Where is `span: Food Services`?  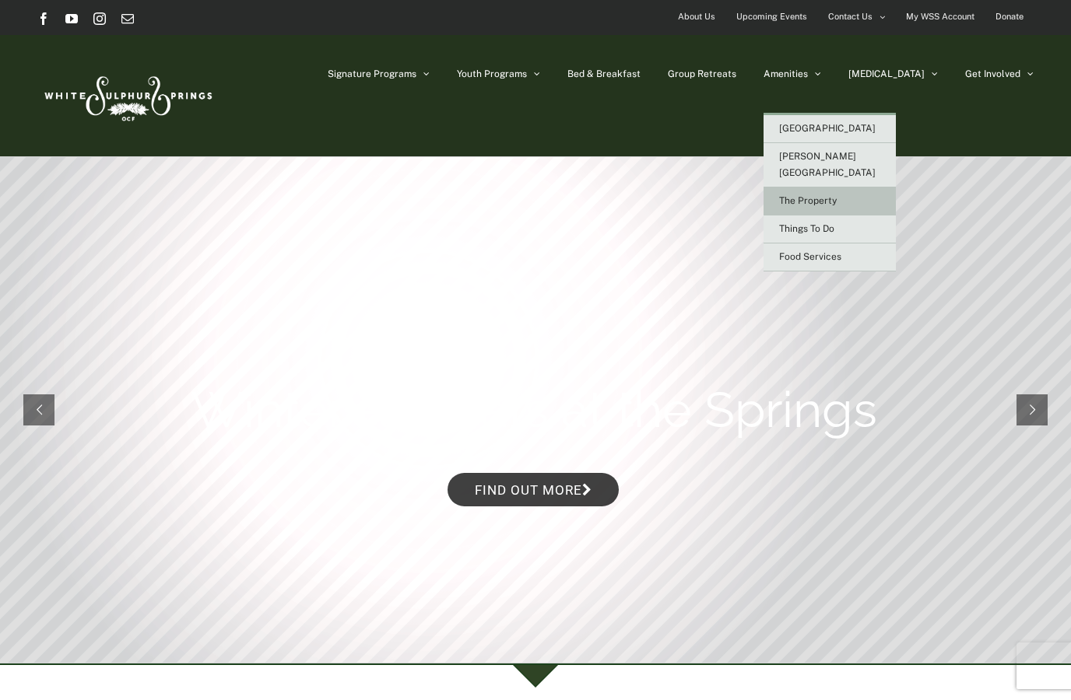
span: Food Services is located at coordinates (810, 257).